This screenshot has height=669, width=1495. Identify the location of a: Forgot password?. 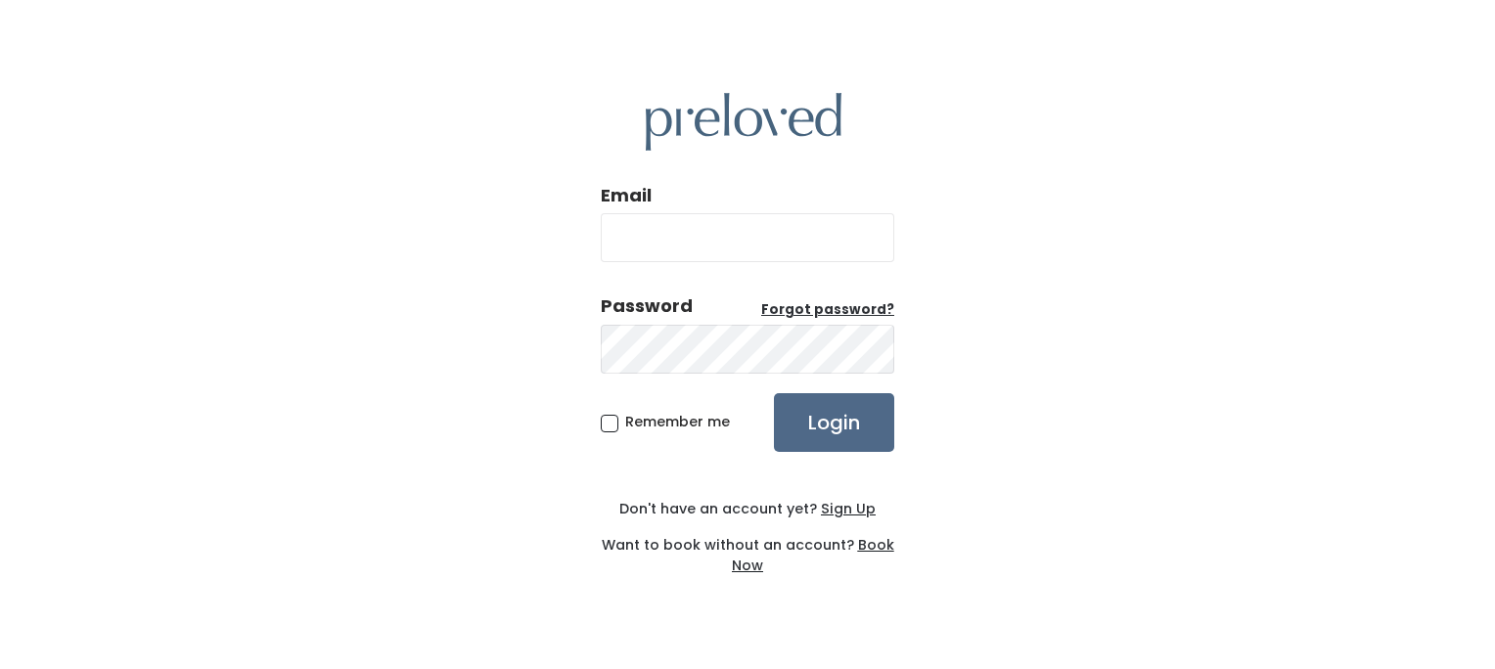
(828, 310).